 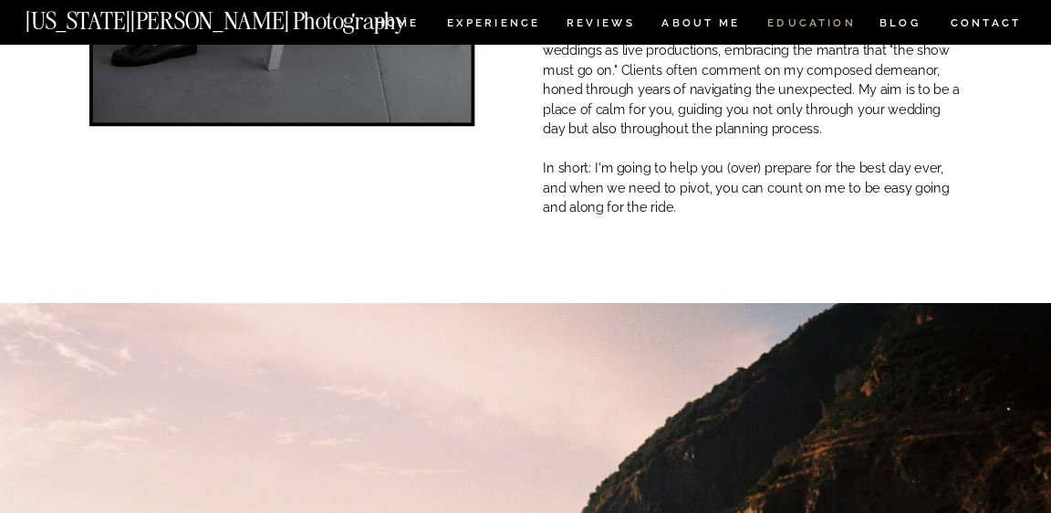 What do you see at coordinates (900, 25) in the screenshot?
I see `a: BLOG` at bounding box center [900, 25].